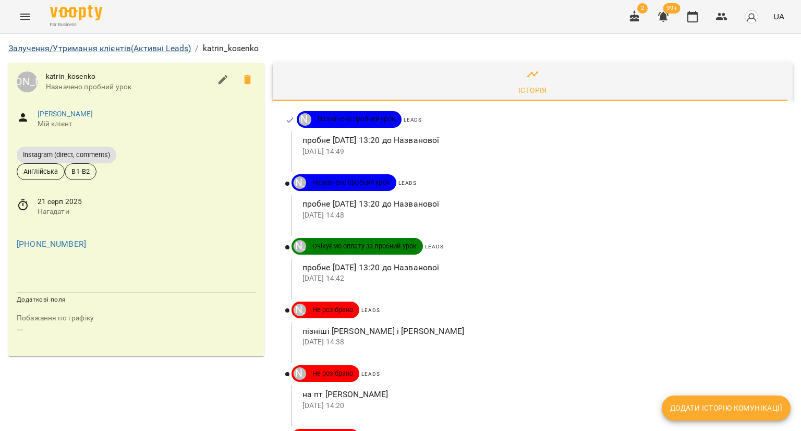 The height and width of the screenshot is (431, 801). What do you see at coordinates (100, 48) in the screenshot?
I see `a: Залучення/Утримання клієнтів(Активні Leads)` at bounding box center [100, 48].